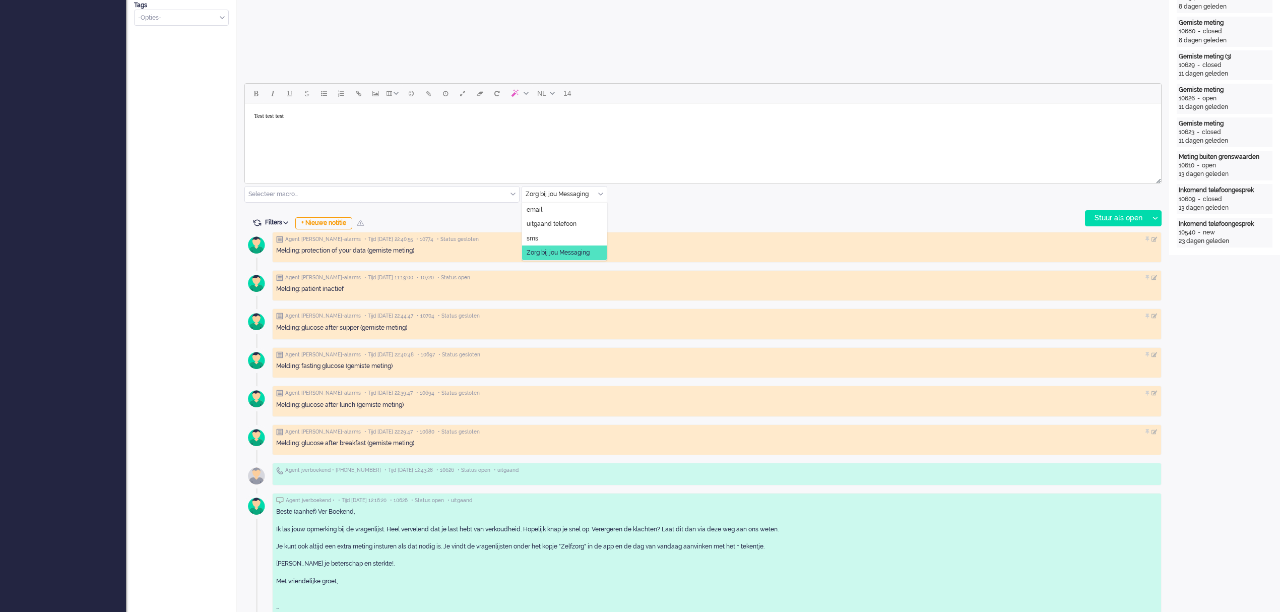  What do you see at coordinates (519, 93) in the screenshot?
I see `button: AI` at bounding box center [519, 93].